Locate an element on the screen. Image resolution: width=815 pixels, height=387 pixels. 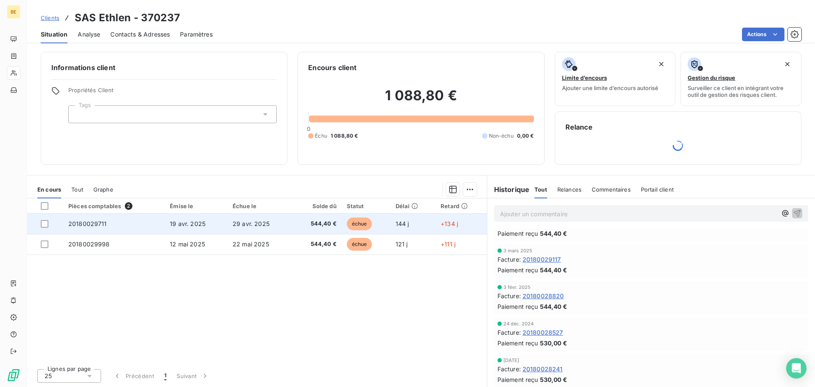
button: Actions is located at coordinates (763, 34).